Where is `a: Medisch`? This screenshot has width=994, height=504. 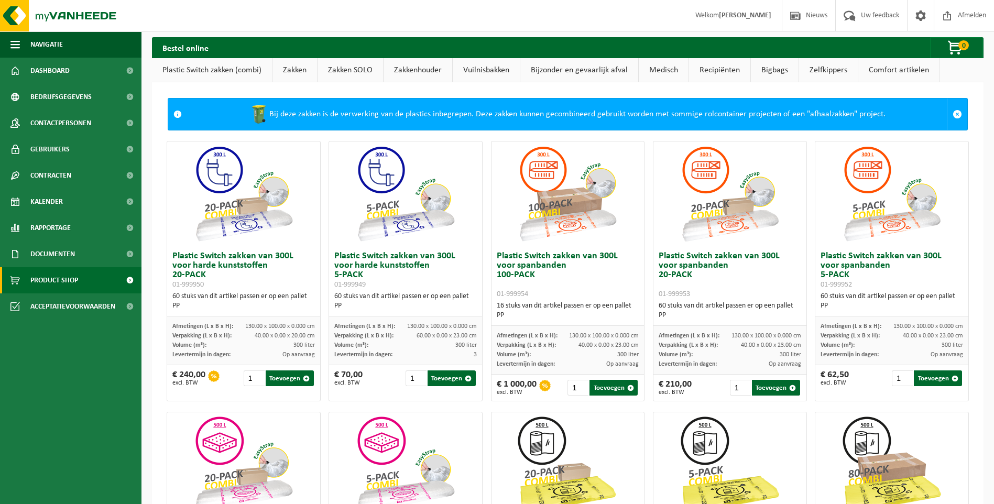 a: Medisch is located at coordinates (664, 70).